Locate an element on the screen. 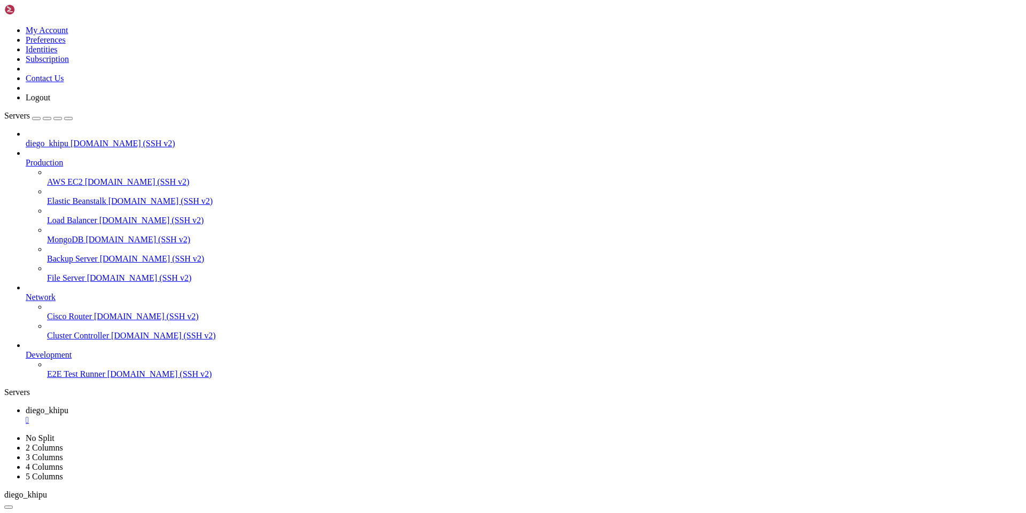 The width and height of the screenshot is (1026, 513). span: Load Balancer is located at coordinates (72, 220).